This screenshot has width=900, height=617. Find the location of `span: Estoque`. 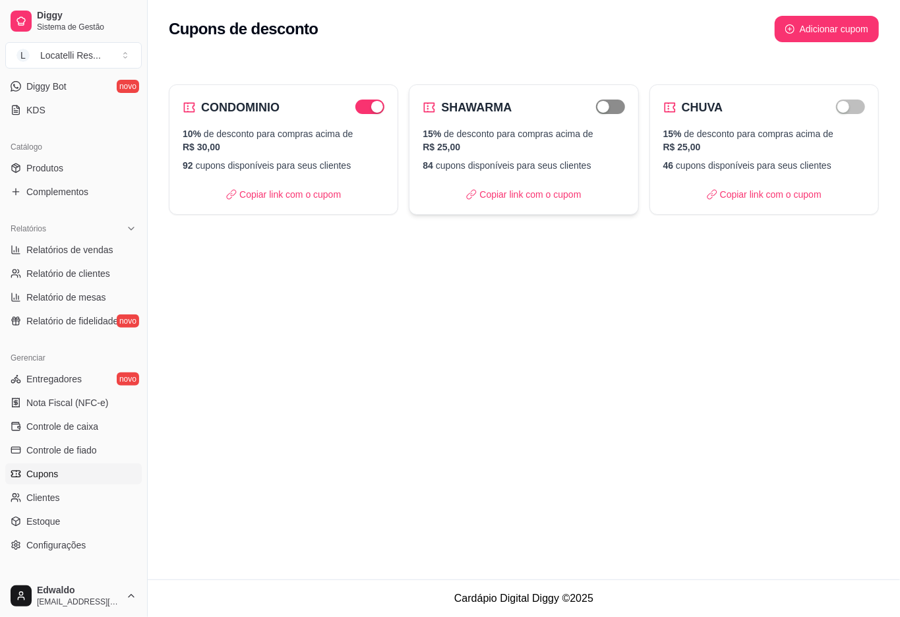

span: Estoque is located at coordinates (43, 521).